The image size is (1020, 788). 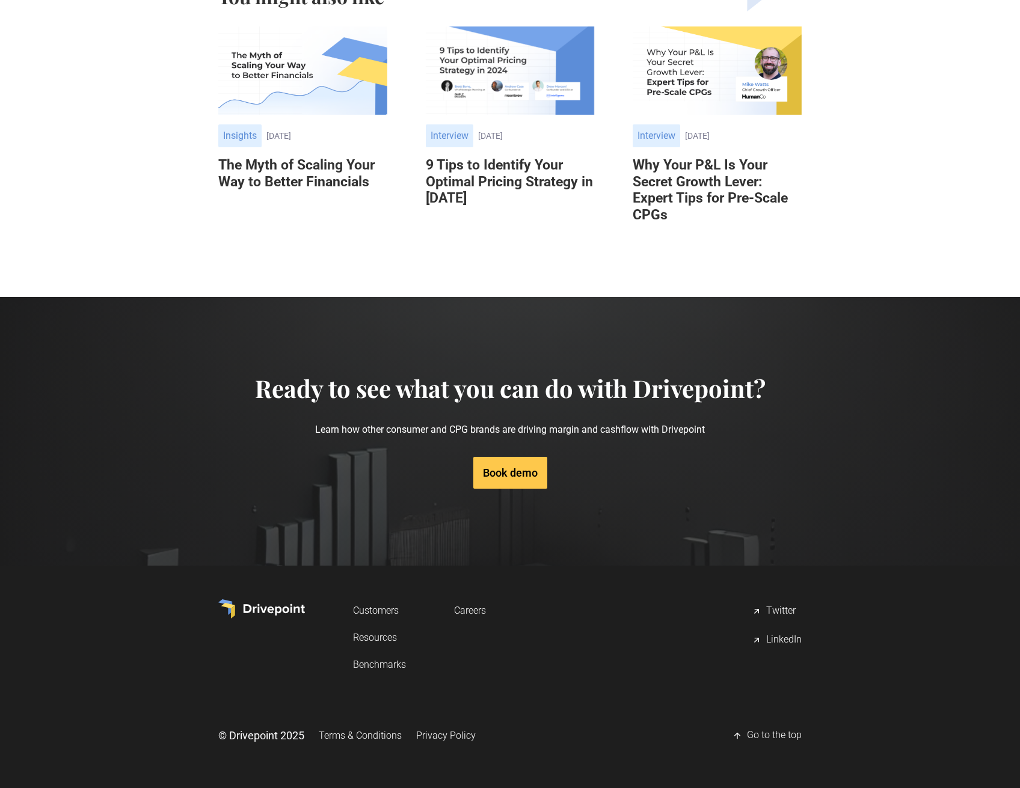 I want to click on a: Benchmarks, so click(x=379, y=664).